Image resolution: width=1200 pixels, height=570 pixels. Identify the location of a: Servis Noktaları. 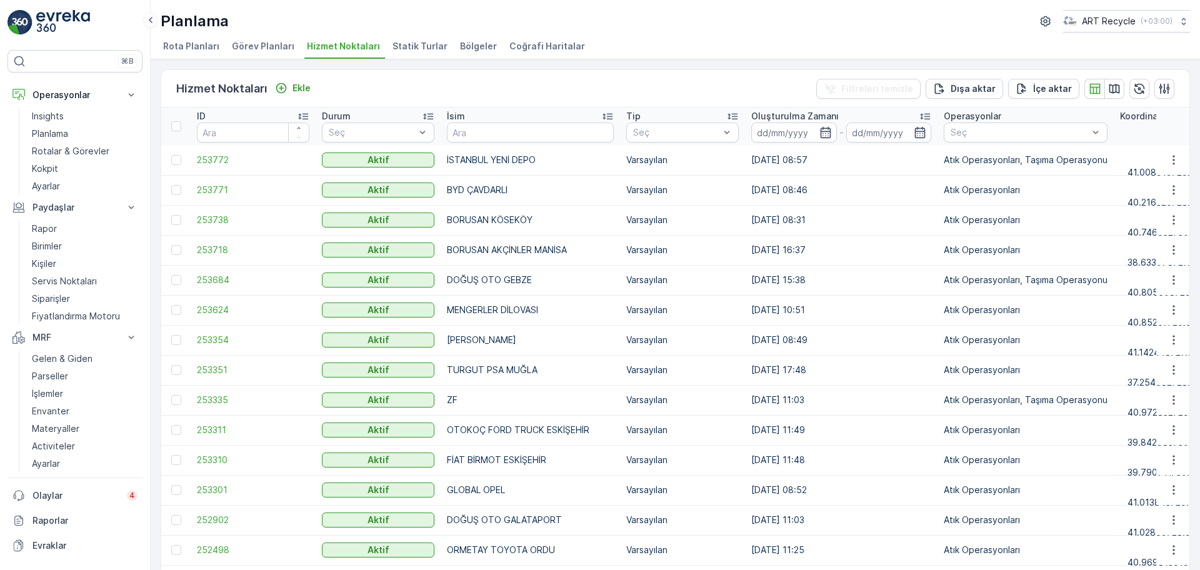
(84, 281).